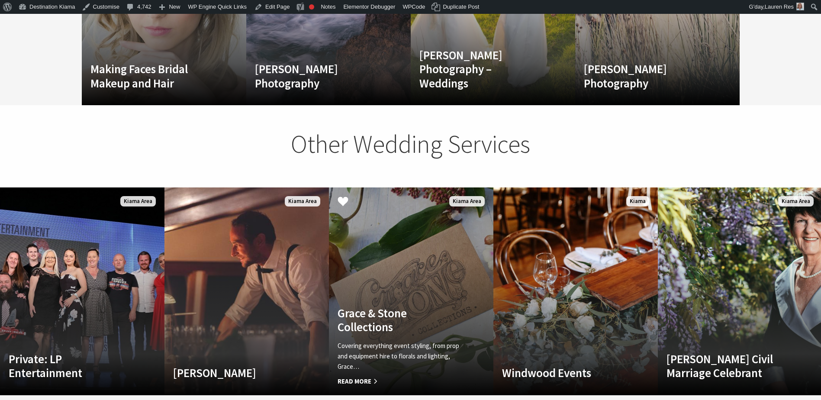 The image size is (821, 400). I want to click on h4: Grace & Stone Collections, so click(399, 320).